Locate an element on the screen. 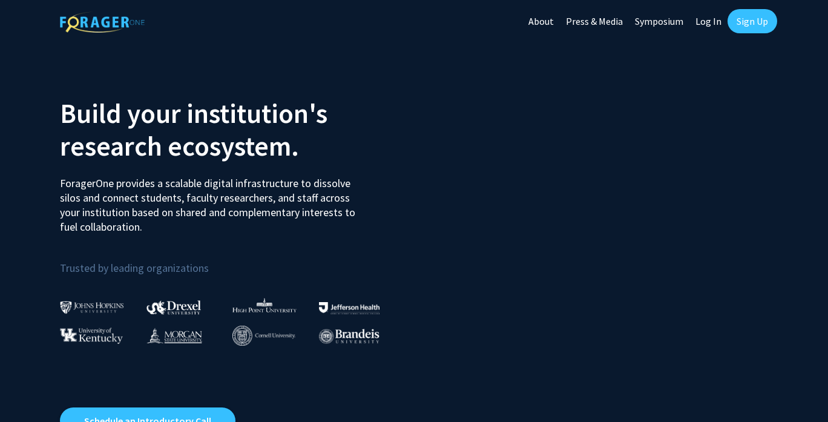 This screenshot has width=828, height=422. img: Cornell University is located at coordinates (264, 335).